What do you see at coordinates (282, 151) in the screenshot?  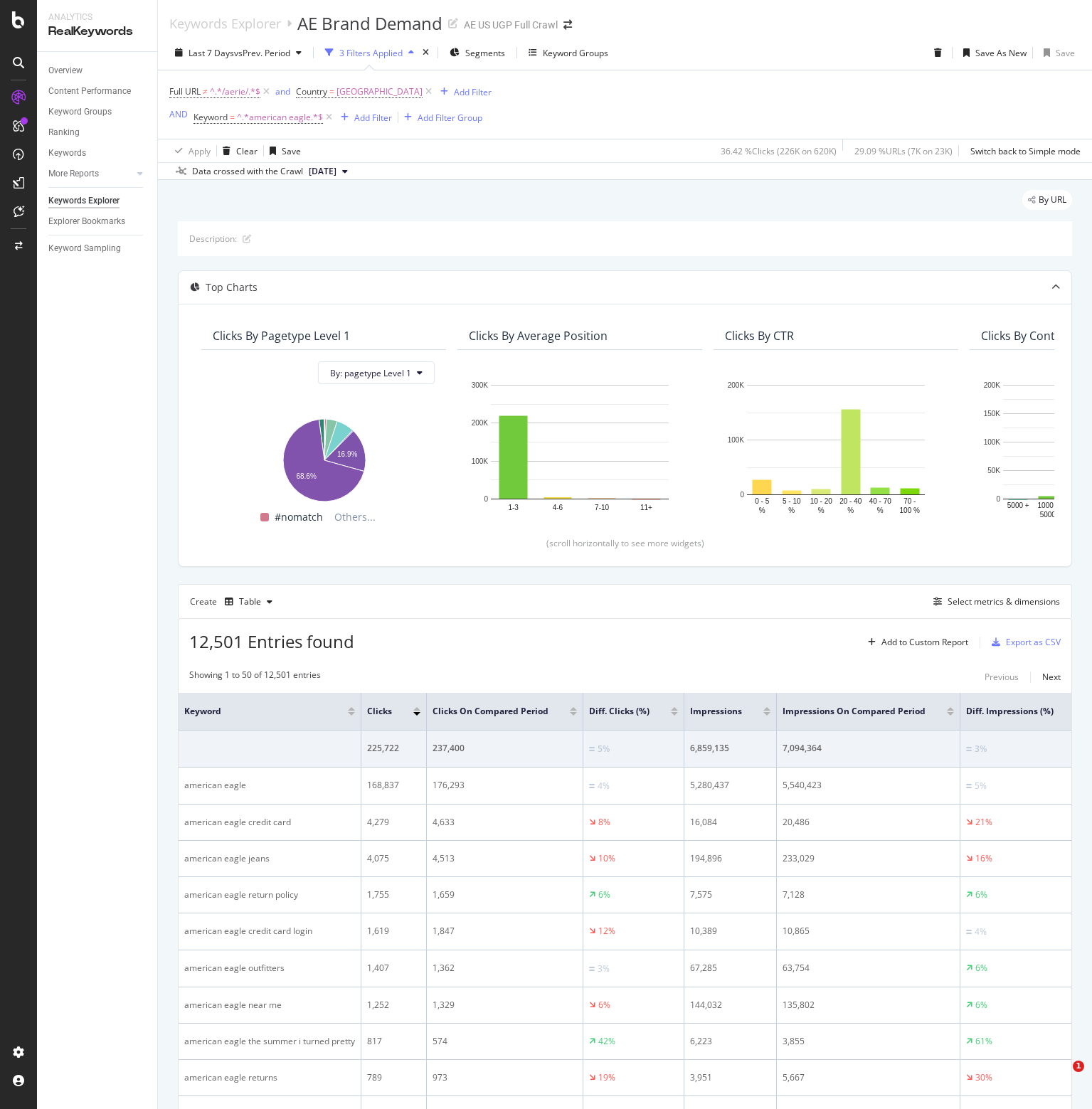 I see `button: Save` at bounding box center [282, 151].